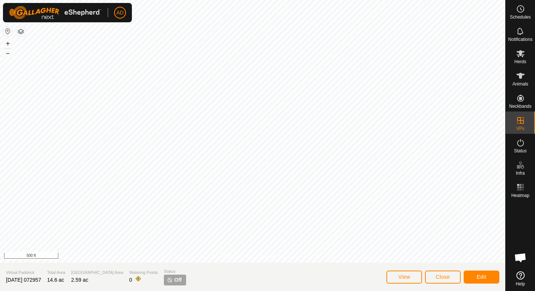 The height and width of the screenshot is (291, 535). What do you see at coordinates (56, 280) in the screenshot?
I see `span: 14.6 ac` at bounding box center [56, 280].